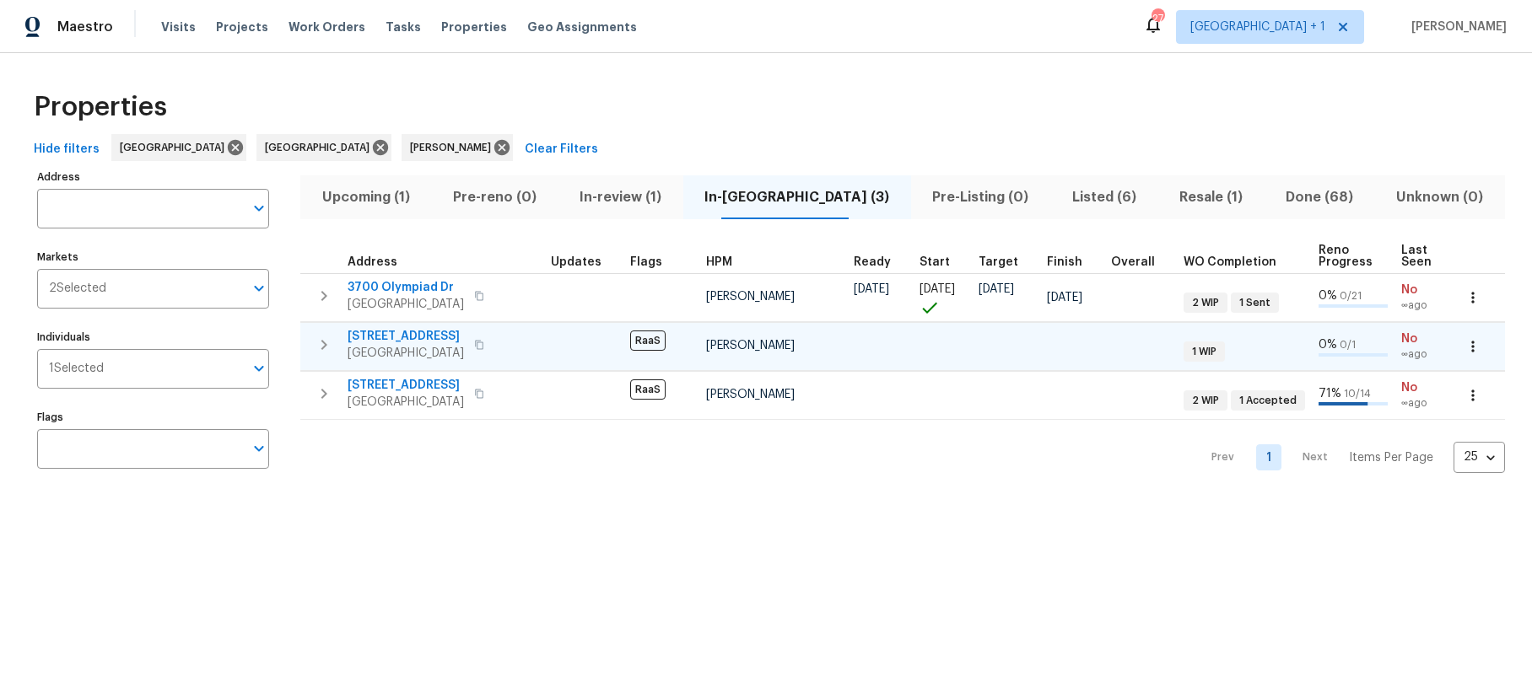 Image resolution: width=1532 pixels, height=682 pixels. I want to click on span: Target, so click(998, 262).